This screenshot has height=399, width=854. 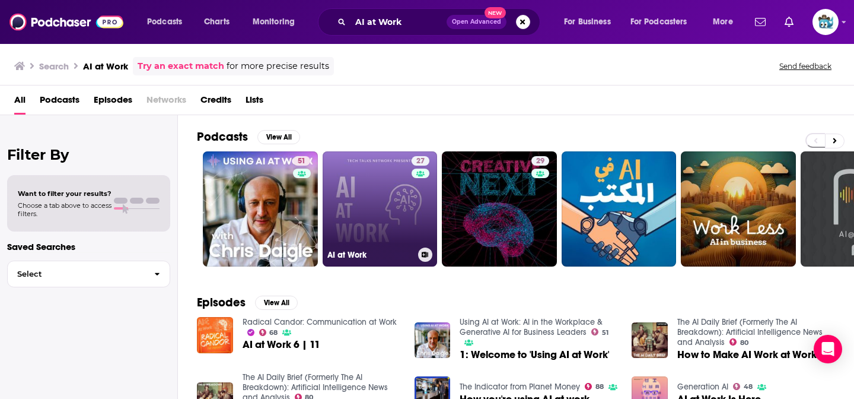 I want to click on span: Choose a tab above to access filters., so click(x=65, y=209).